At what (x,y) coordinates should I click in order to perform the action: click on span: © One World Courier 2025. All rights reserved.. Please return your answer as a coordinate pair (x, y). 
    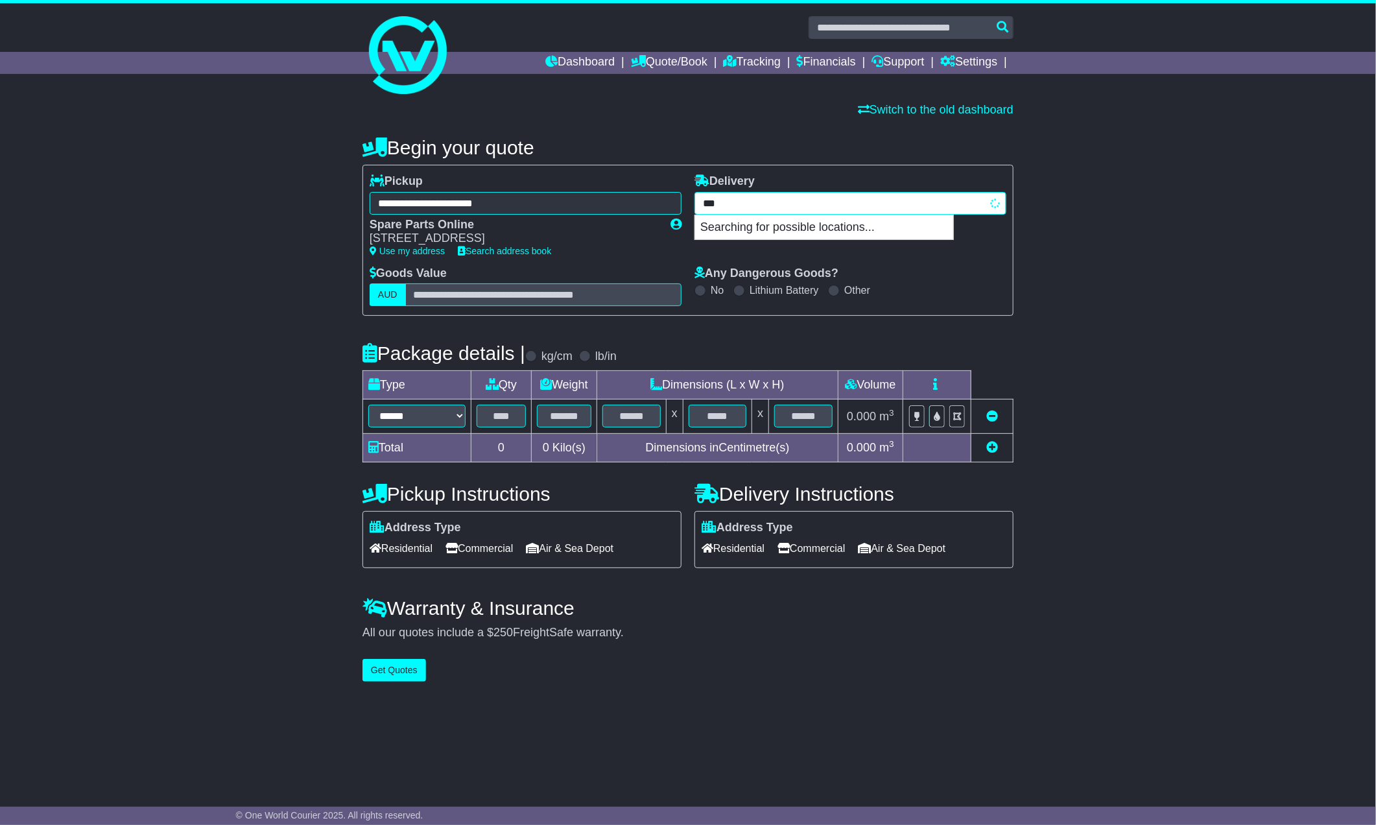
    Looking at the image, I should click on (330, 815).